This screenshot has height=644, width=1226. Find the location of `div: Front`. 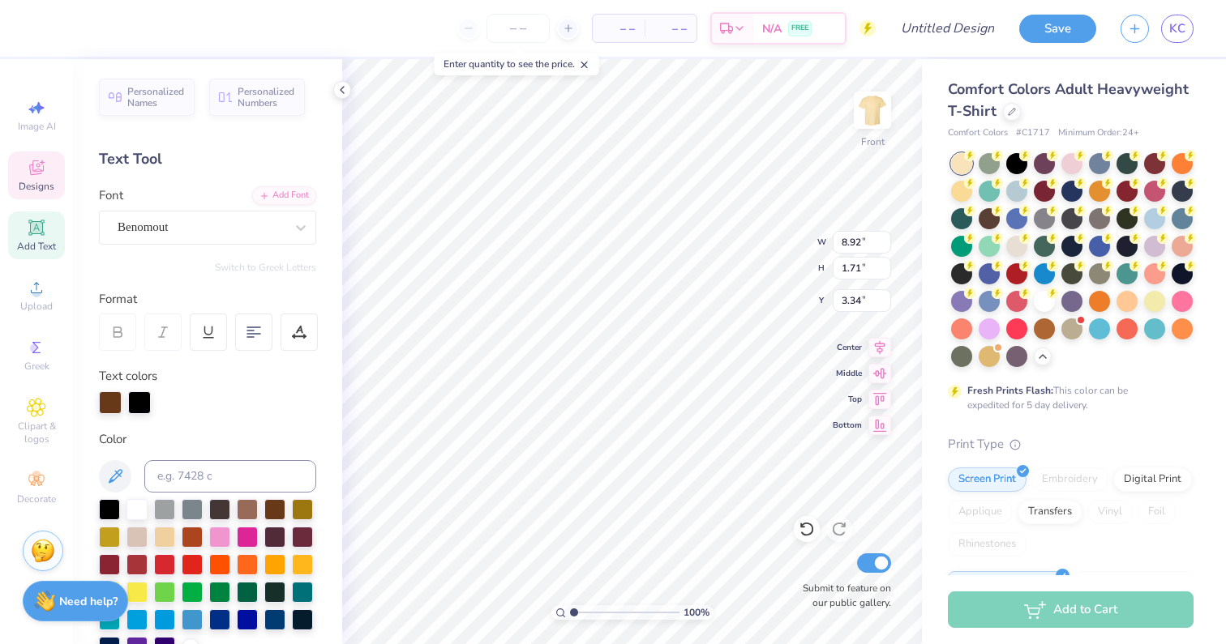

div: Front is located at coordinates (872, 142).